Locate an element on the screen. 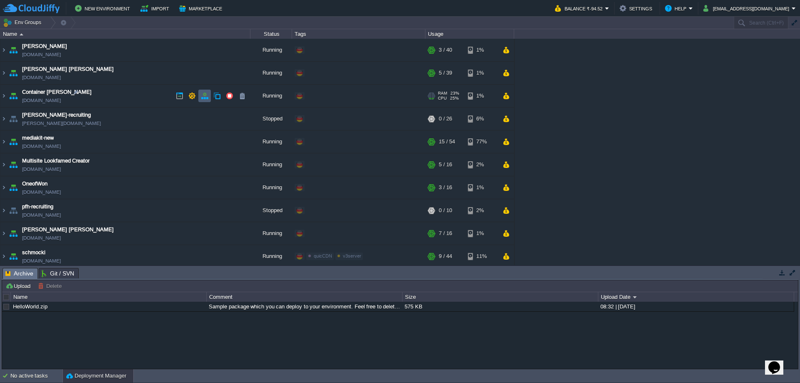 The image size is (800, 383). div: 0 / 10 is located at coordinates (445, 210).